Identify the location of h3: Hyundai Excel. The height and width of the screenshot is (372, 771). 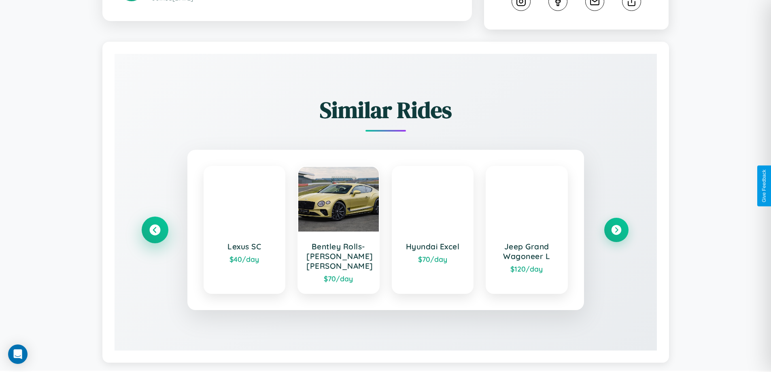
(433, 247).